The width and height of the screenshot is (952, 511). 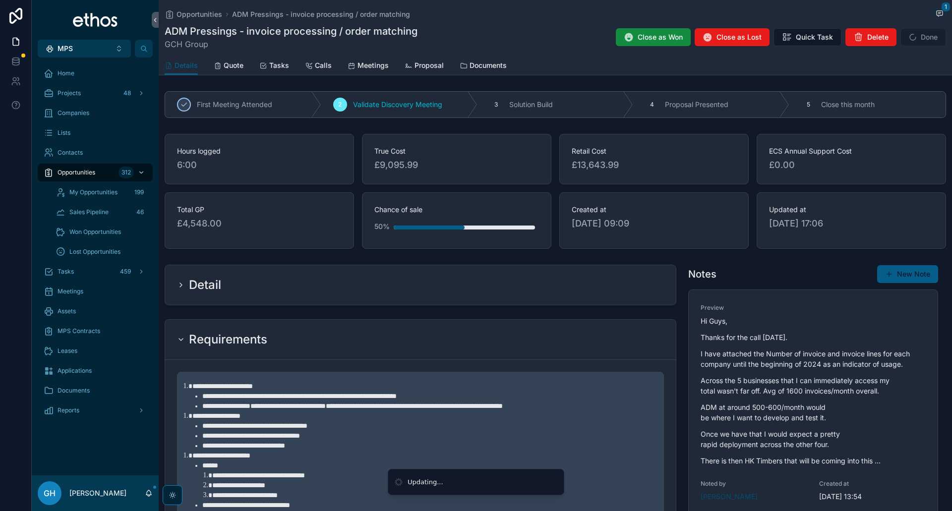 What do you see at coordinates (95, 153) in the screenshot?
I see `a: Contacts` at bounding box center [95, 153].